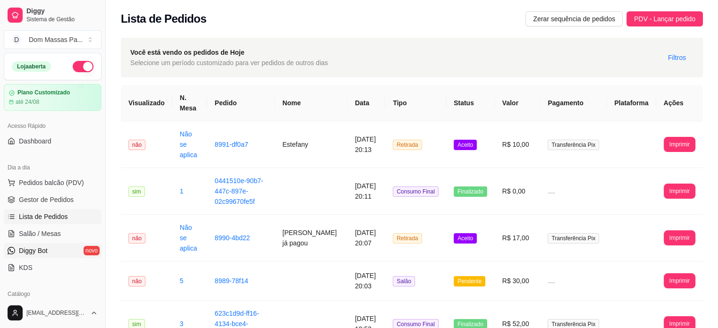 This screenshot has width=718, height=328. Describe the element at coordinates (665, 19) in the screenshot. I see `button: PDV - Lançar pedido` at that location.